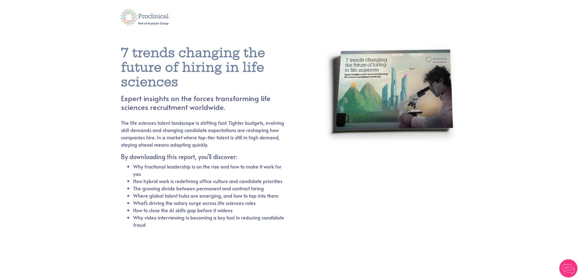 The height and width of the screenshot is (279, 579). I want to click on img: logo, so click(146, 17).